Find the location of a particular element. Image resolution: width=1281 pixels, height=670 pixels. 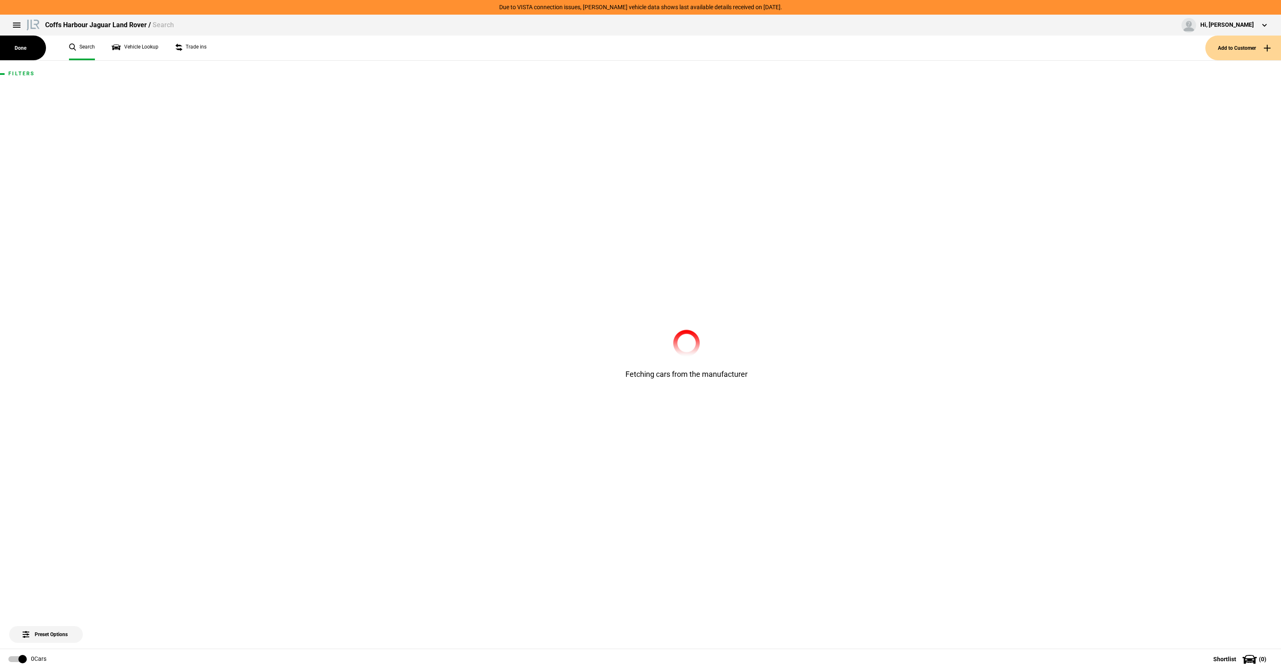

div: 0 Cars is located at coordinates (38, 659).